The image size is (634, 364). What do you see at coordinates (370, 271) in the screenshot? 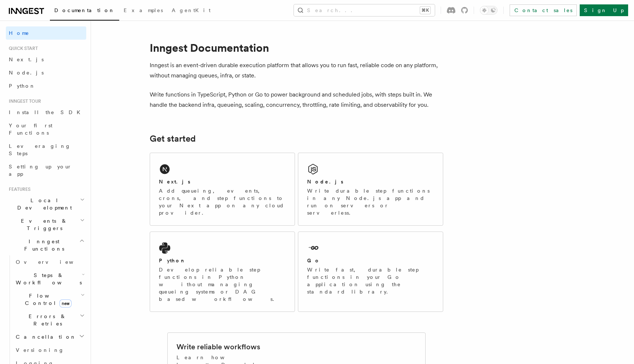
I see `a: GoWrite fast, durable step functions in your Go application using the standard library.` at bounding box center [370, 271].